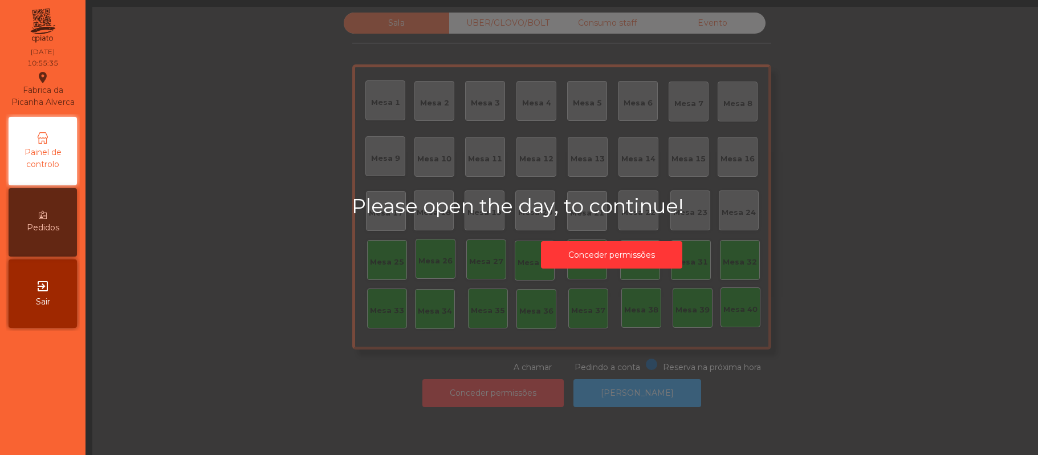  I want to click on div: 10:55:35, so click(43, 63).